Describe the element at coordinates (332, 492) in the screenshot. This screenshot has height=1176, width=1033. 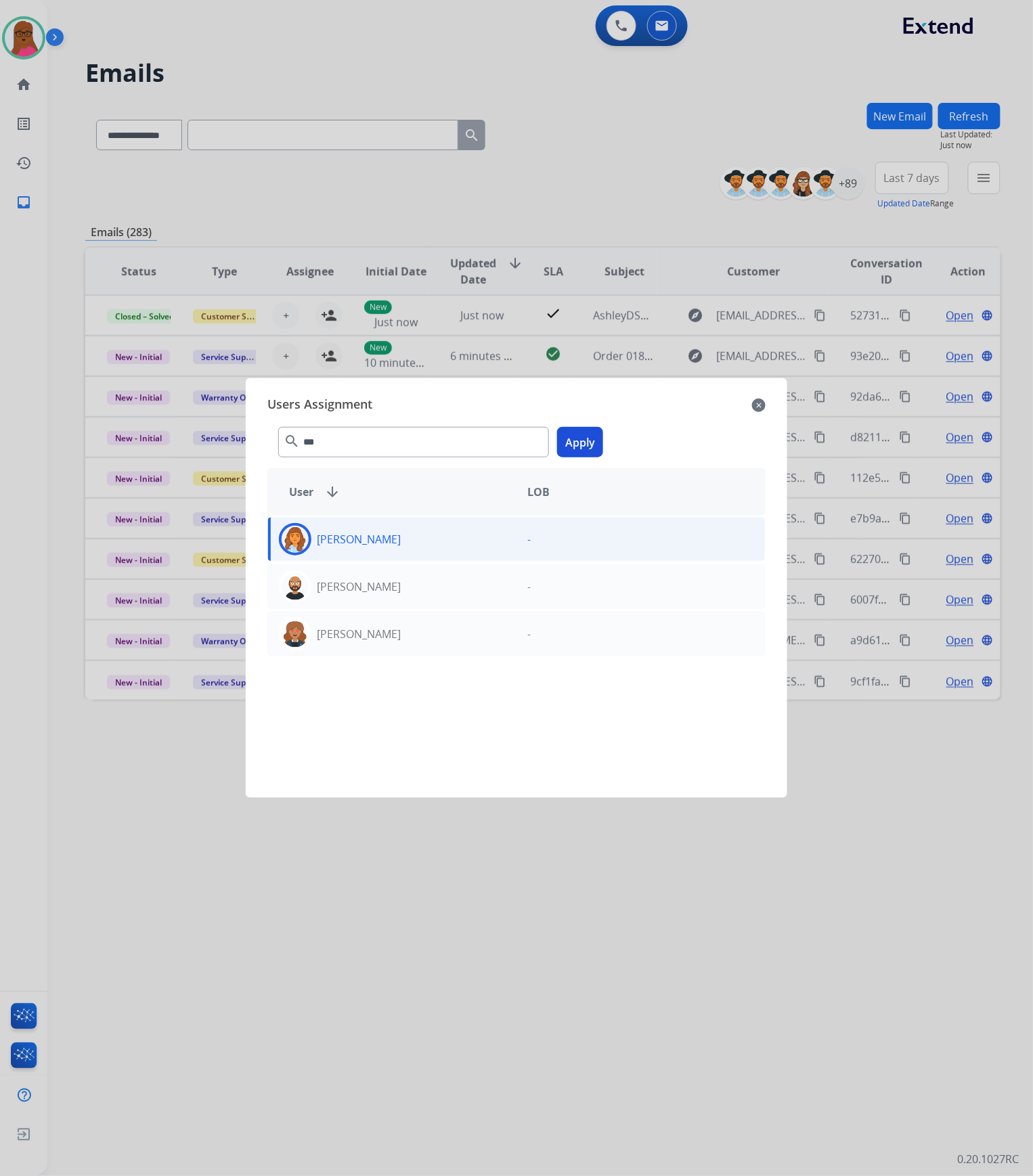
I see `mat-icon: arrow_downward` at that location.